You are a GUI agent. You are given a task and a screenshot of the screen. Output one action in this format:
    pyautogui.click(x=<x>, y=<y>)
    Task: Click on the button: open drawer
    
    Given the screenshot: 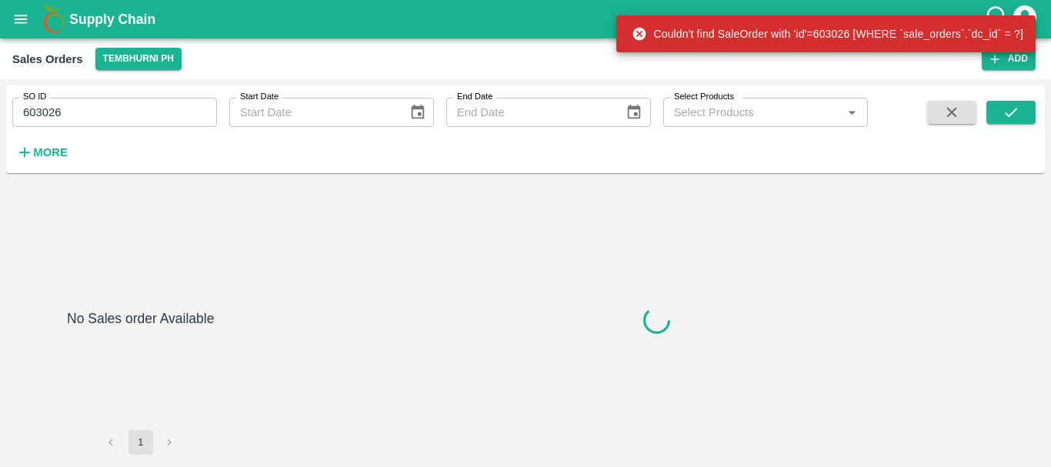 What is the action you would take?
    pyautogui.click(x=21, y=19)
    